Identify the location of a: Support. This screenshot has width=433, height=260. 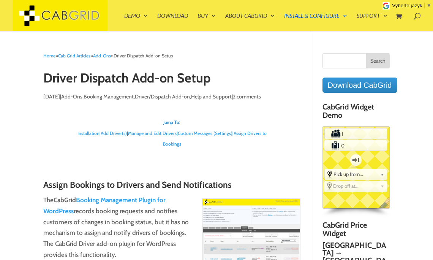
(372, 22).